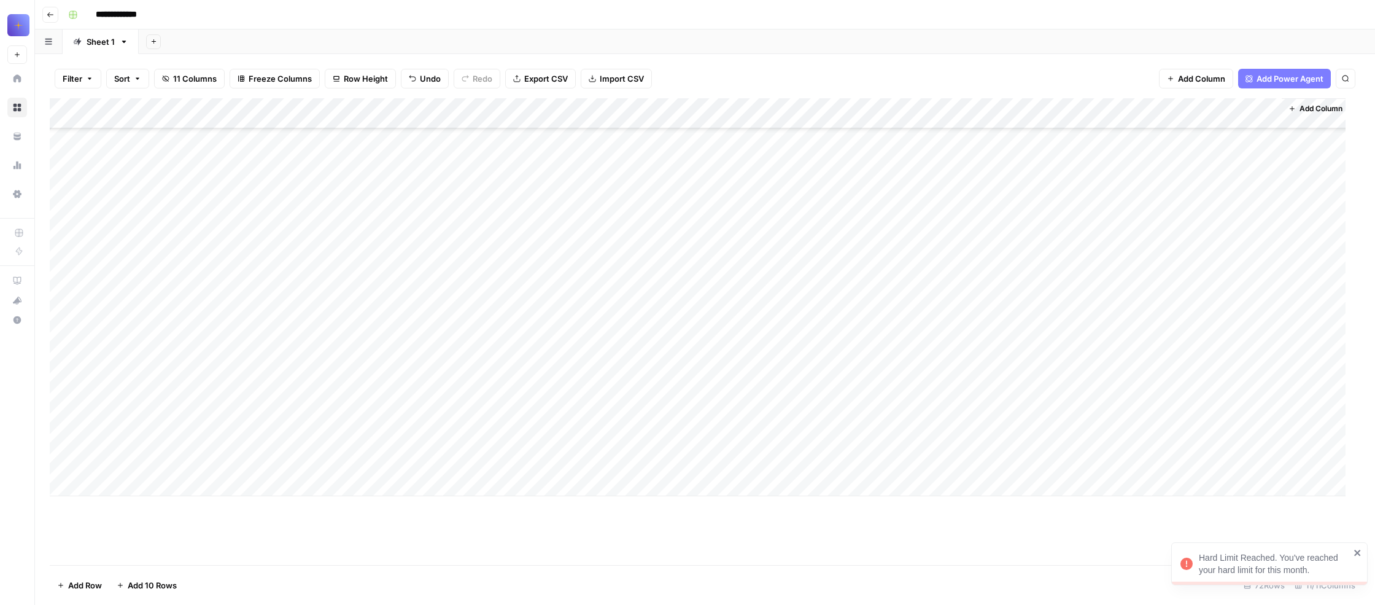 Image resolution: width=1375 pixels, height=605 pixels. What do you see at coordinates (17, 79) in the screenshot?
I see `a: Home` at bounding box center [17, 79].